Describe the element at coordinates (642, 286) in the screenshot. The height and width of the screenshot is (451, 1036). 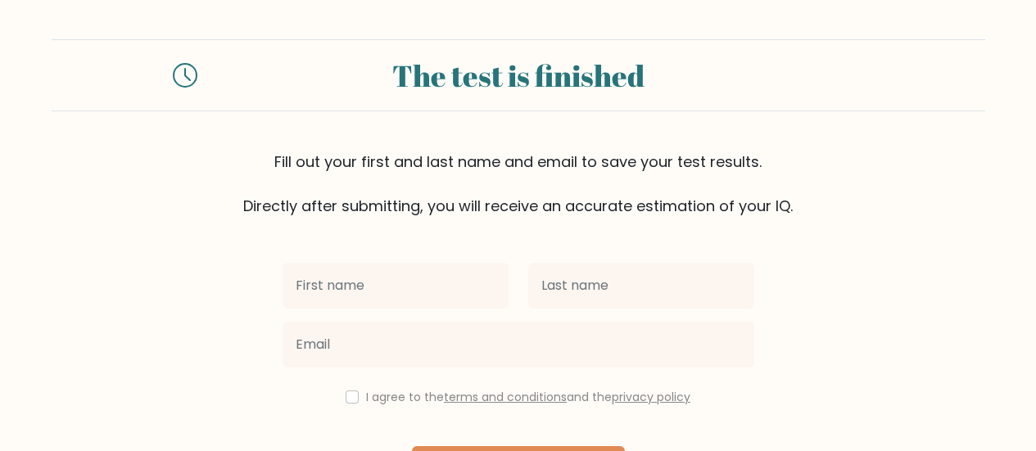
I see `input: Last name` at that location.